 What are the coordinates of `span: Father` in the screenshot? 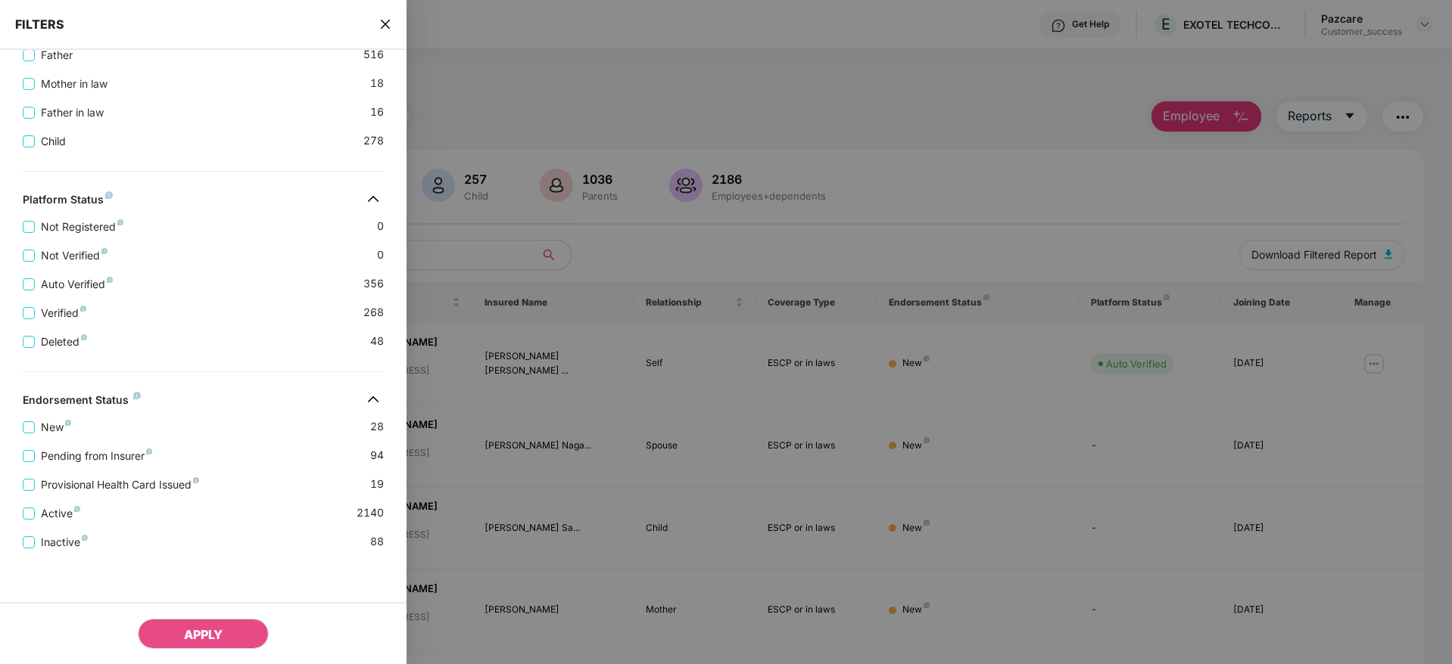 It's located at (57, 55).